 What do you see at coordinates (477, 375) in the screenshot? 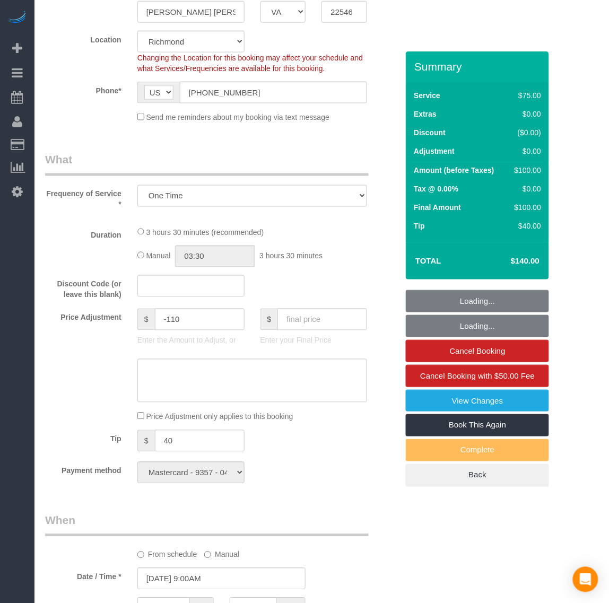
I see `span: Cancel Booking with $50.00 Fee` at bounding box center [477, 375].